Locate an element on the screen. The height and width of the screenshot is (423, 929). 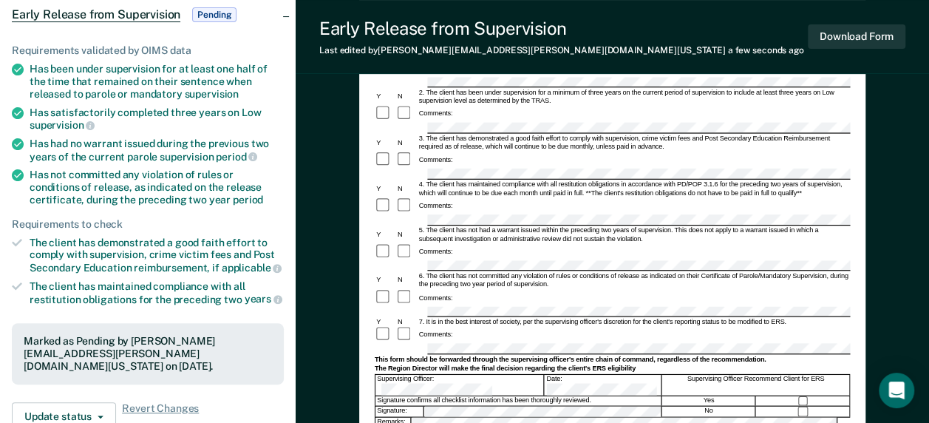
div: Has satisfactorily completed three years on Low is located at coordinates (157, 119).